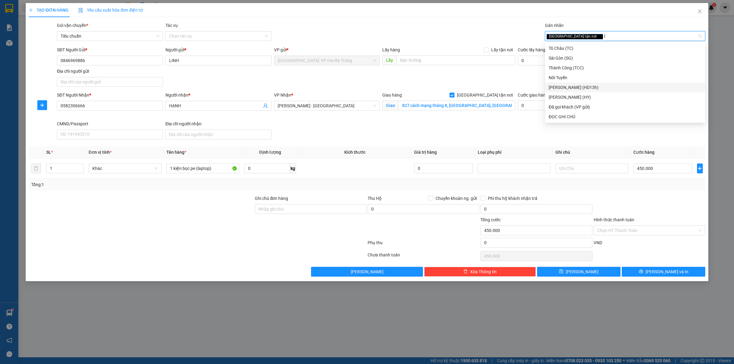 The image size is (734, 364). What do you see at coordinates (625, 48) in the screenshot?
I see `div: Tô Châu (TC)` at bounding box center [625, 48].